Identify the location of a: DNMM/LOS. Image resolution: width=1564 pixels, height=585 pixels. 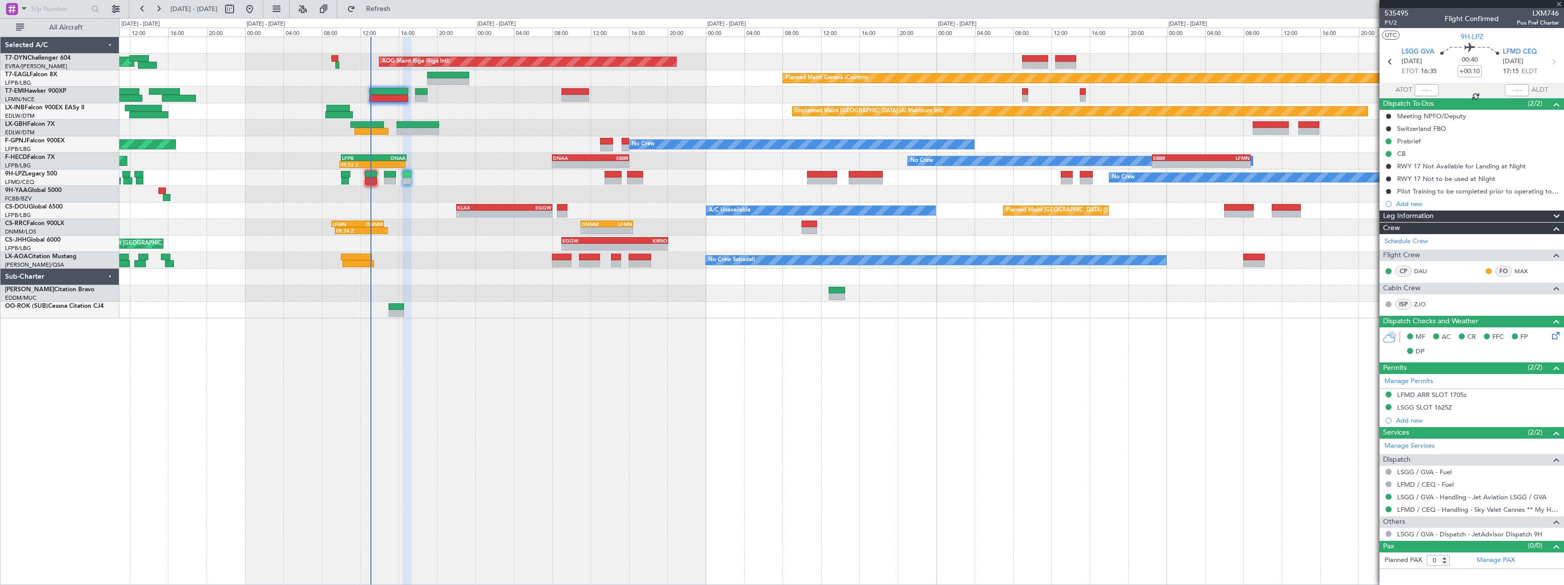
(21, 232).